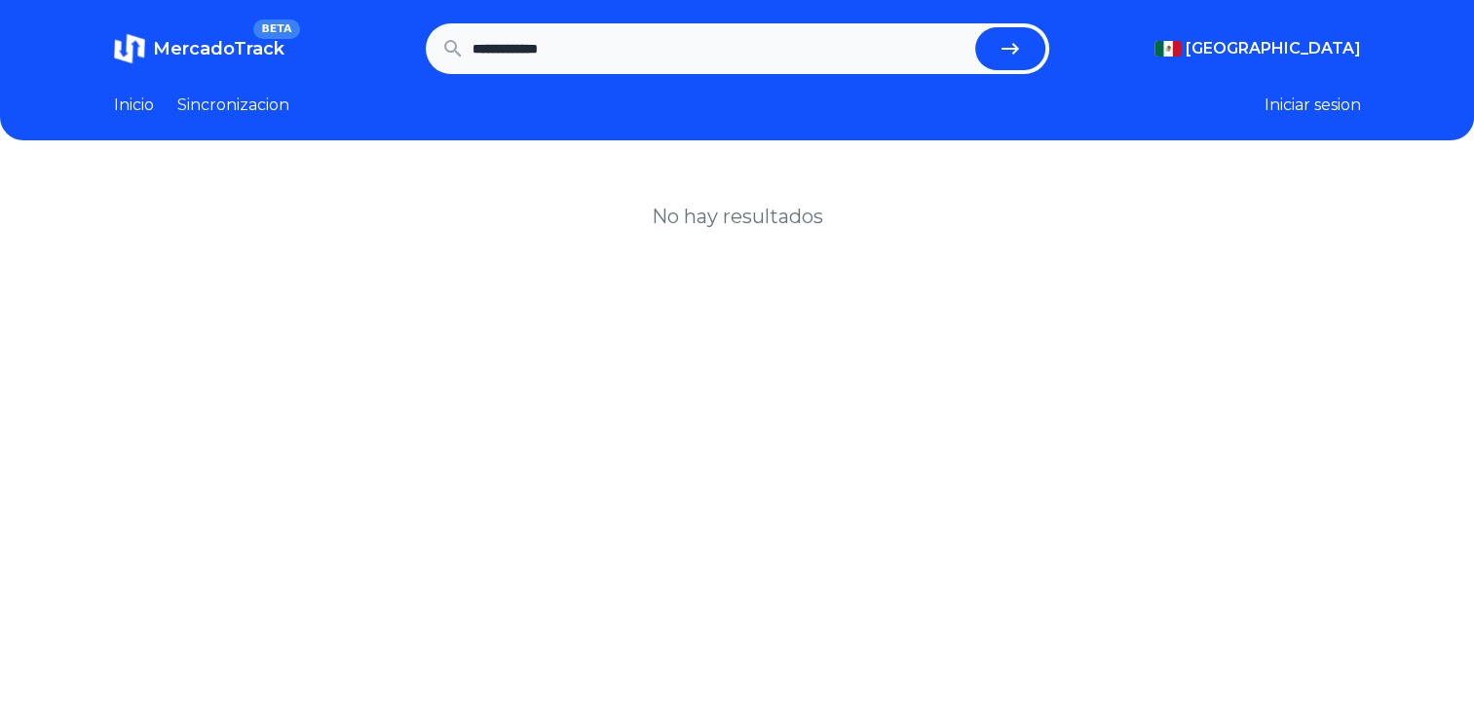 This screenshot has height=728, width=1474. I want to click on h1: No hay resultados, so click(737, 216).